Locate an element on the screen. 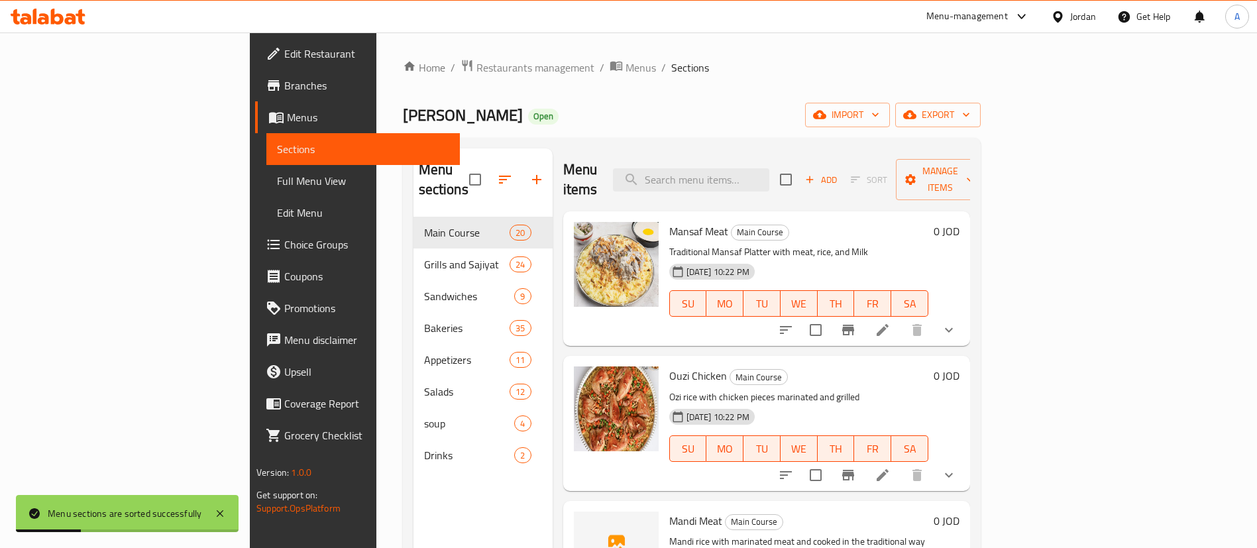 The image size is (1257, 548). button: Manage items is located at coordinates (940, 180).